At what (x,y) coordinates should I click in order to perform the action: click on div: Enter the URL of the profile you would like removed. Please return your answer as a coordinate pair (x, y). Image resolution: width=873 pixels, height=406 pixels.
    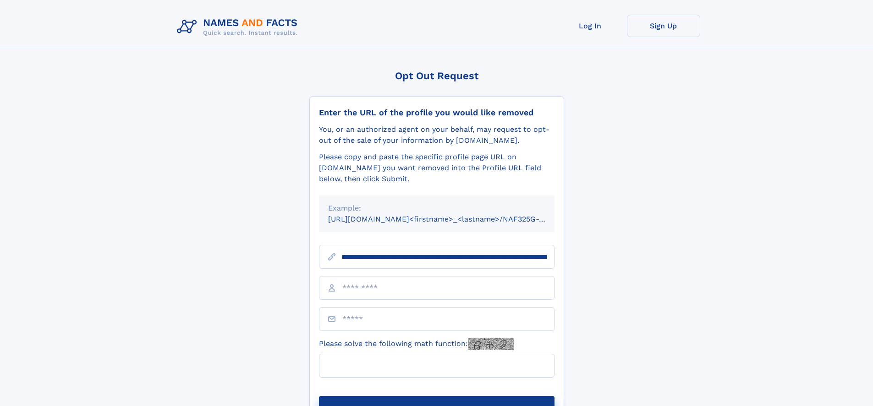
    Looking at the image, I should click on (437, 113).